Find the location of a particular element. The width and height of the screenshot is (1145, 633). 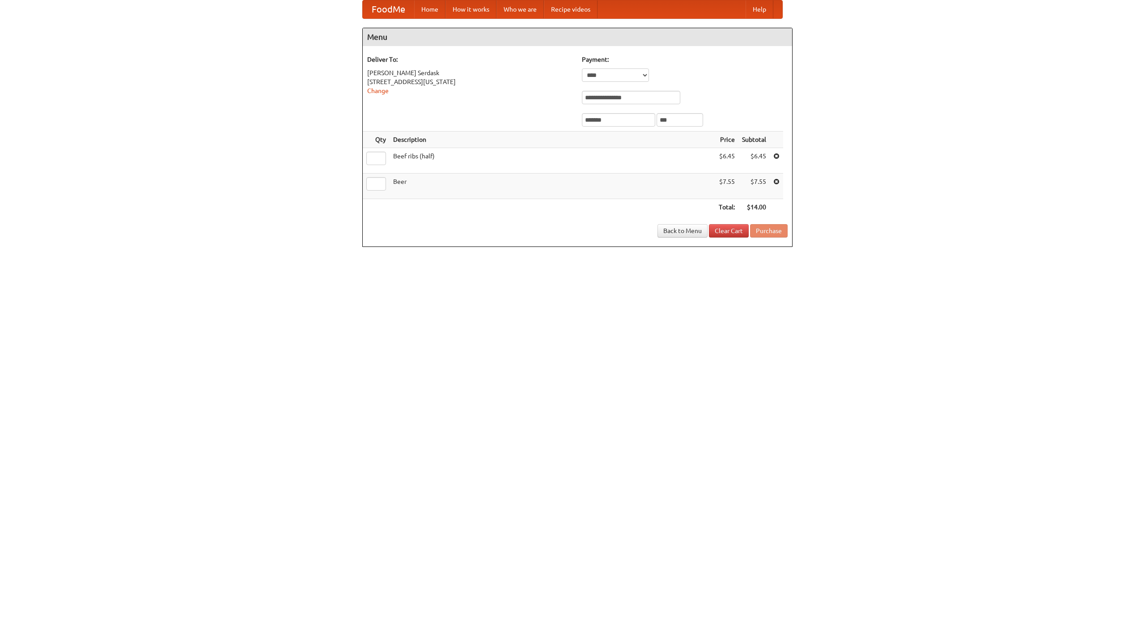

th: Description is located at coordinates (552, 140).